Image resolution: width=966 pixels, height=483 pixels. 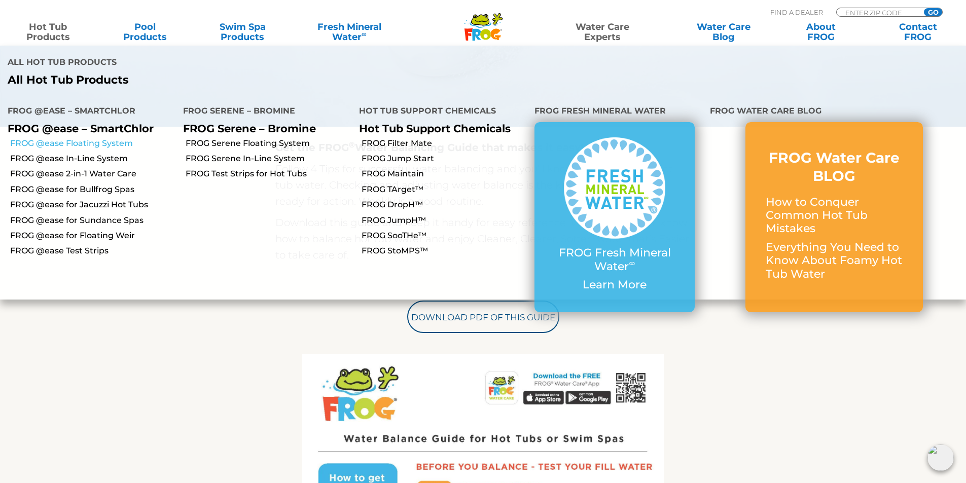 What do you see at coordinates (263, 128) in the screenshot?
I see `p: FROG Serene – Bromine` at bounding box center [263, 128].